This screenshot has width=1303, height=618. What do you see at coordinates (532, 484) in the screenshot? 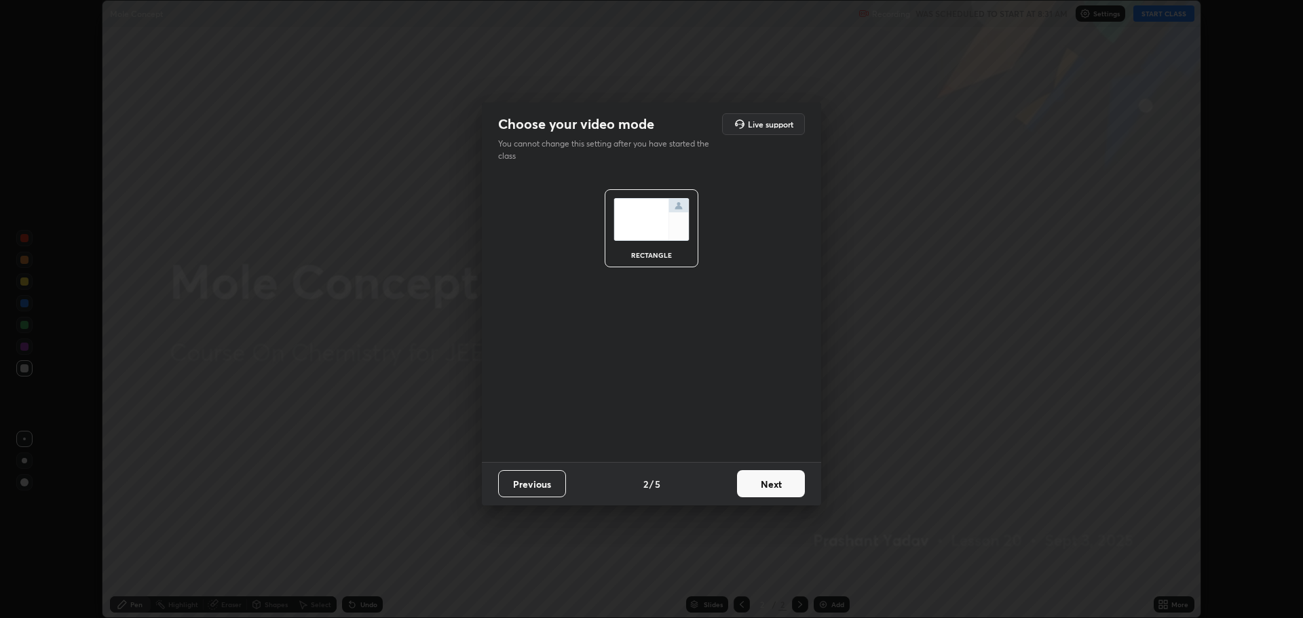
I see `button: Previous` at bounding box center [532, 484].